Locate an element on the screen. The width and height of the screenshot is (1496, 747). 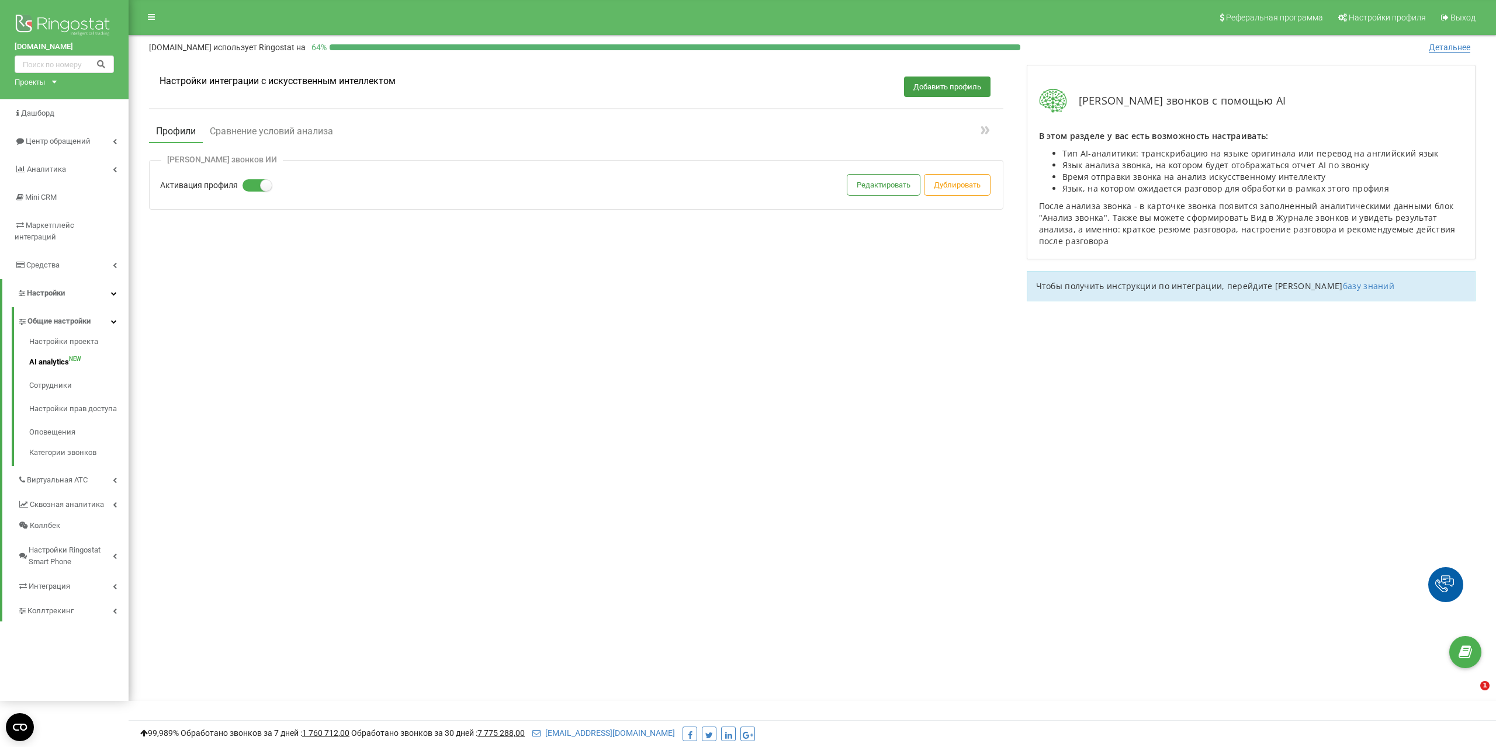
label: Активация профиля is located at coordinates (199, 185).